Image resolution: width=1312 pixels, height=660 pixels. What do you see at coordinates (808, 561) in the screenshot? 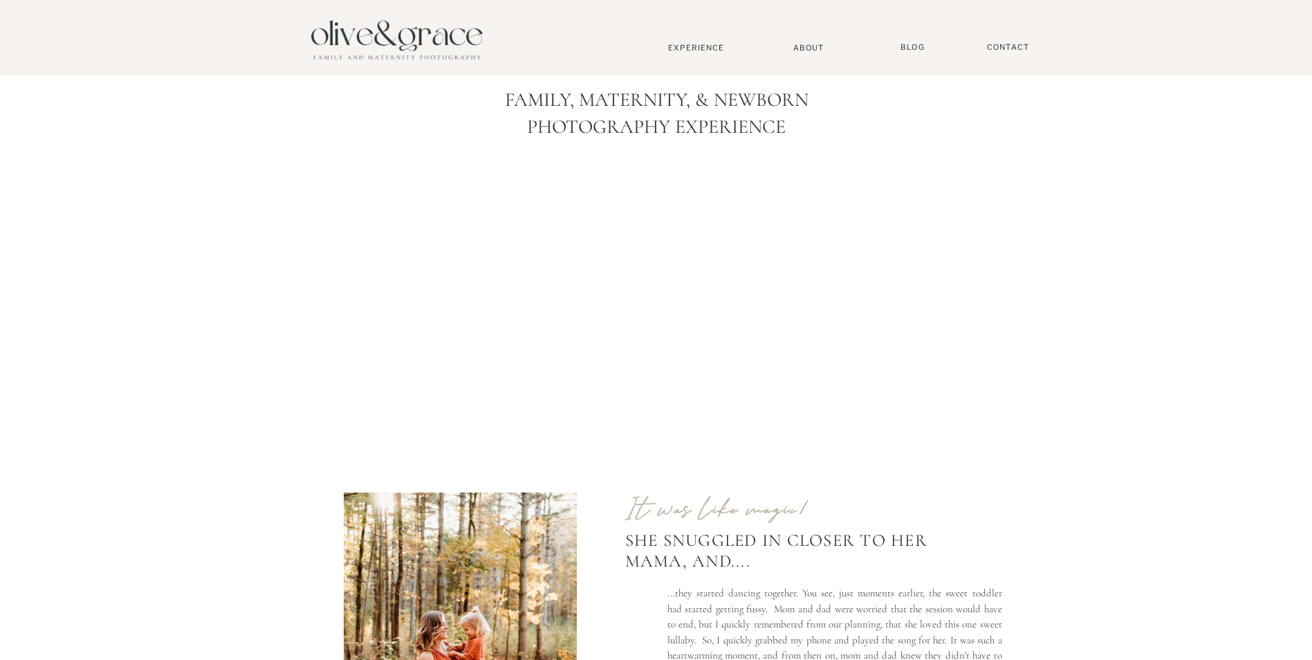
I see `div: She snuggled in closer to her mama, and....` at bounding box center [808, 561].